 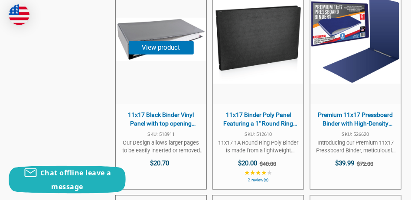 What do you see at coordinates (258, 119) in the screenshot?
I see `span: 11x17 Binder Poly Panel Featuring a 1" Round Ring Black` at bounding box center [258, 119].